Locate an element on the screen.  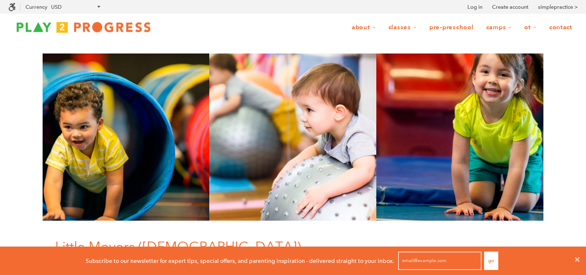
a: Create account is located at coordinates (510, 7).